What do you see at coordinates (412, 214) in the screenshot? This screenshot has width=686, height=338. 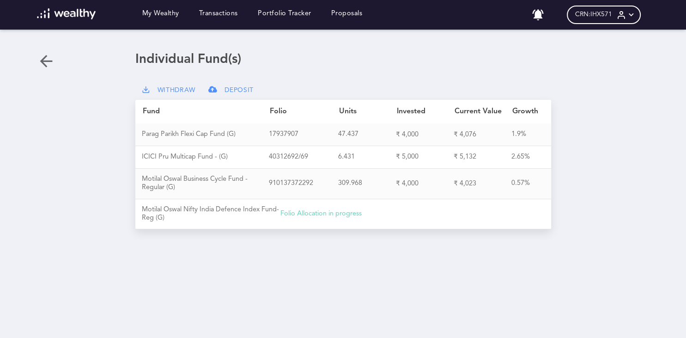 I see `div: Folio Allocation in progress` at bounding box center [412, 214].